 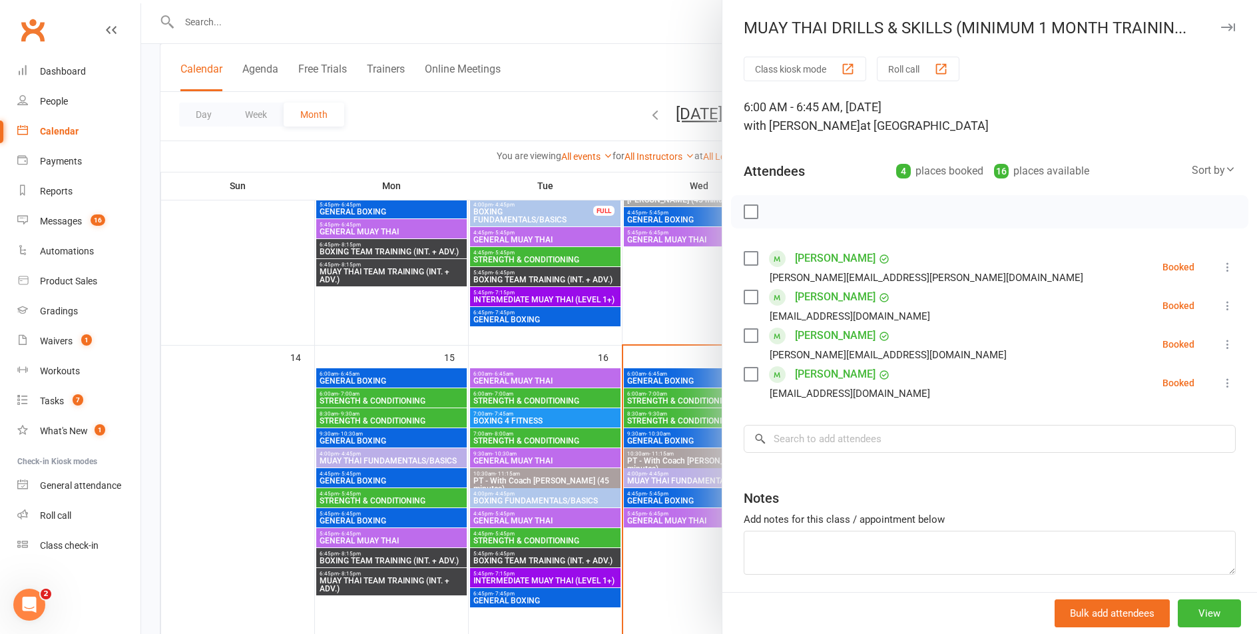 I want to click on div: What's New, so click(x=64, y=431).